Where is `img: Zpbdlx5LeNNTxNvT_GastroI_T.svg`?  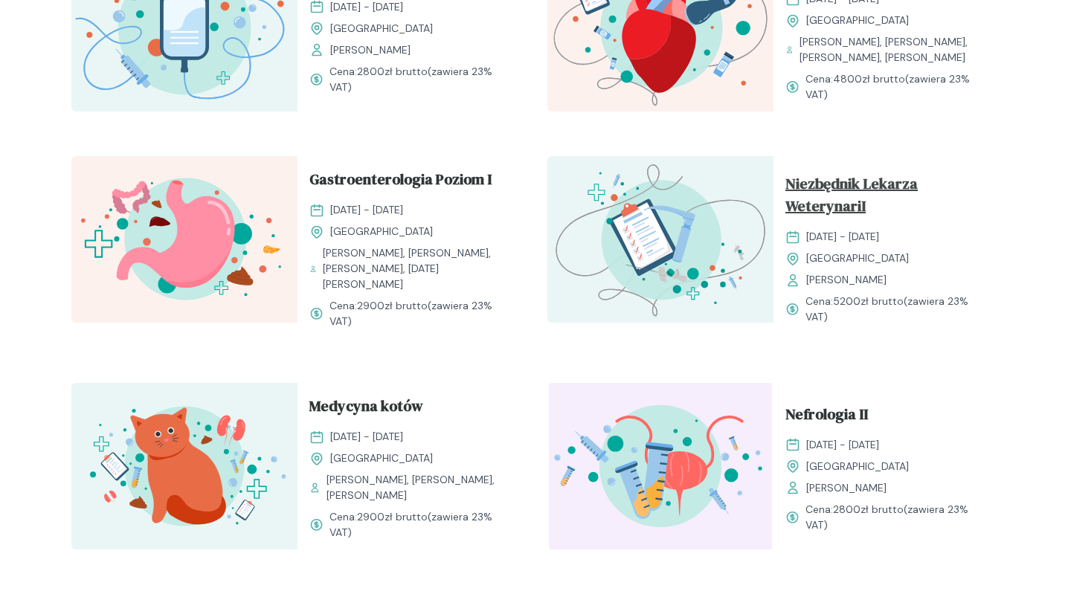 img: Zpbdlx5LeNNTxNvT_GastroI_T.svg is located at coordinates (185, 240).